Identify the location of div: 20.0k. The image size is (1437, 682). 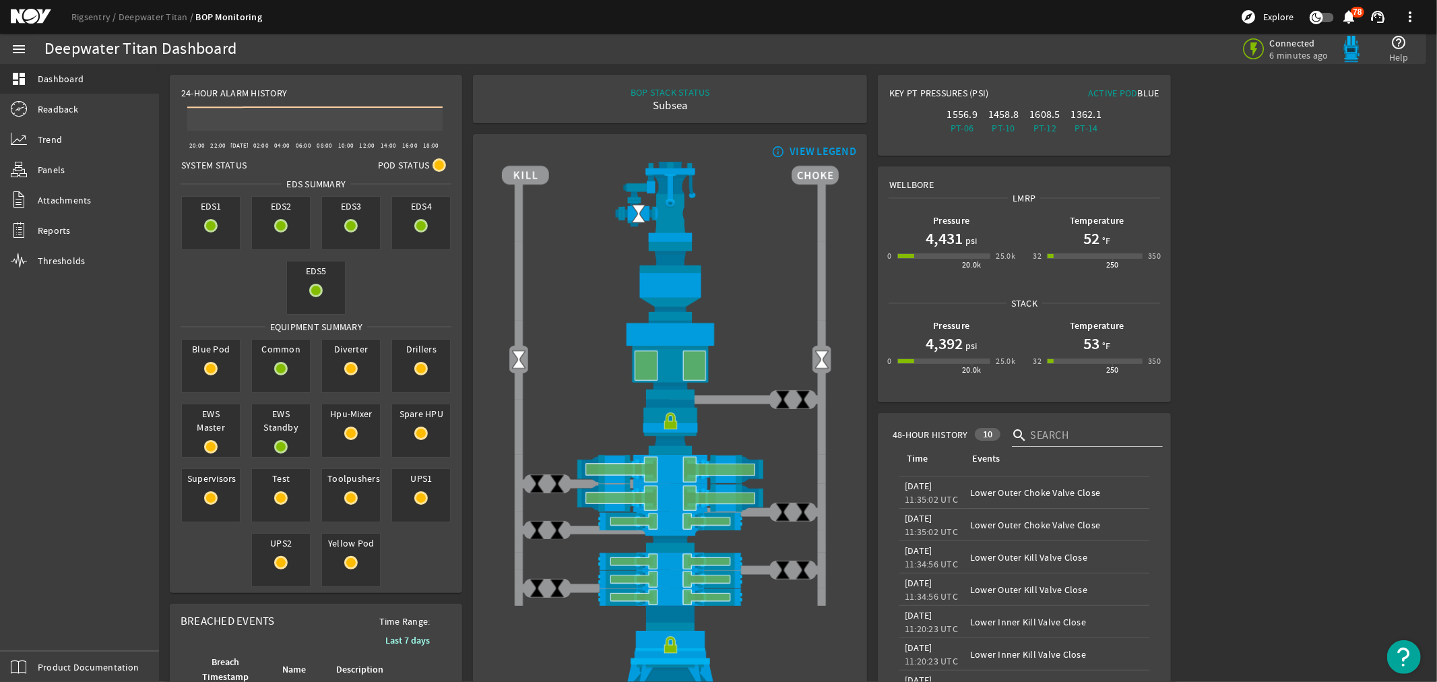
(971, 265).